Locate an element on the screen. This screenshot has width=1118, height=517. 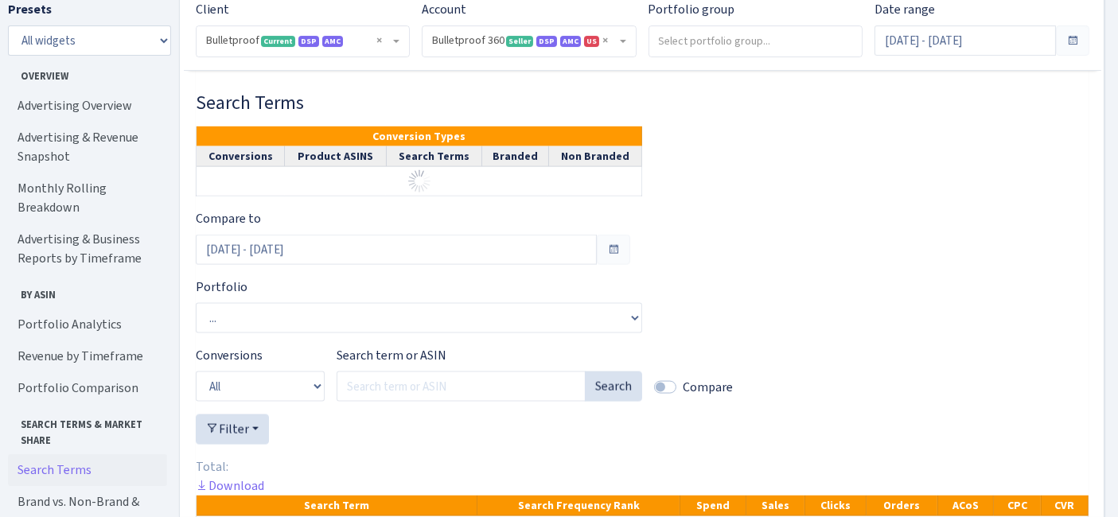
a: Portfolio Analytics is located at coordinates (88, 325).